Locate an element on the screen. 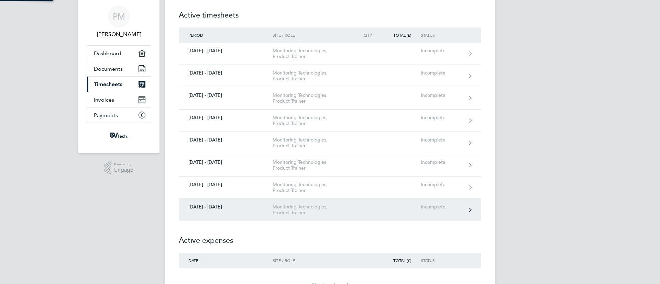  h2: Active timesheets is located at coordinates (330, 19).